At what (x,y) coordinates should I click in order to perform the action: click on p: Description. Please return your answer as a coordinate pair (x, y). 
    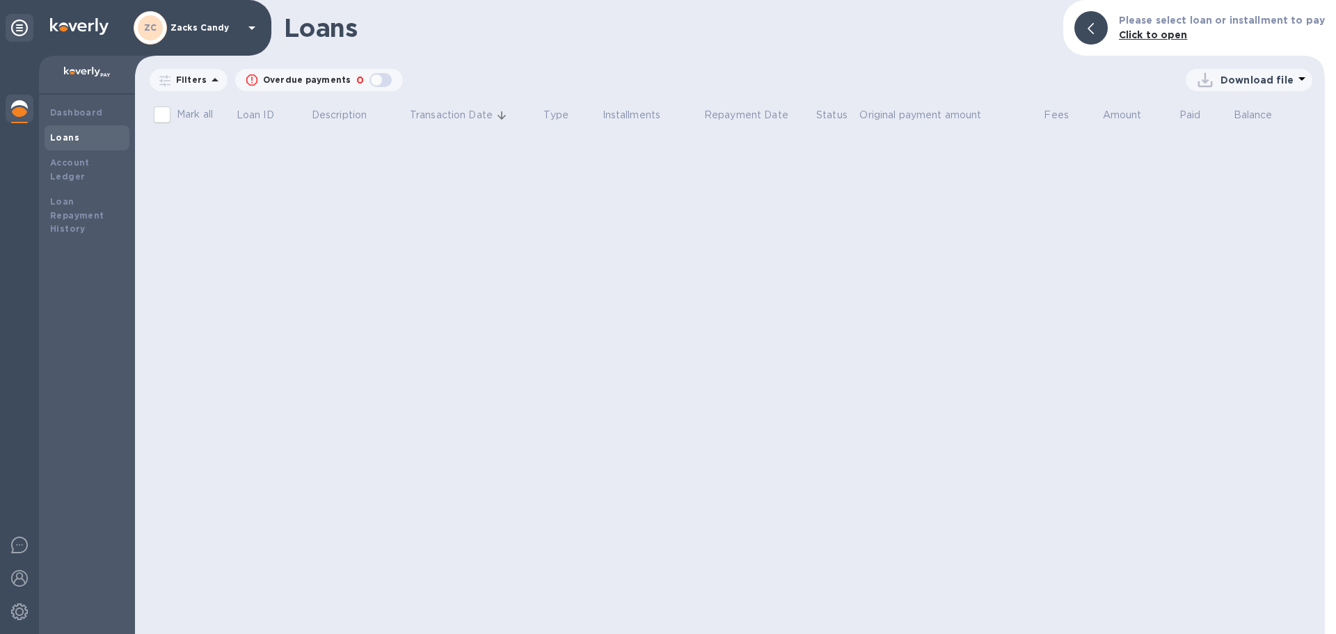
    Looking at the image, I should click on (339, 115).